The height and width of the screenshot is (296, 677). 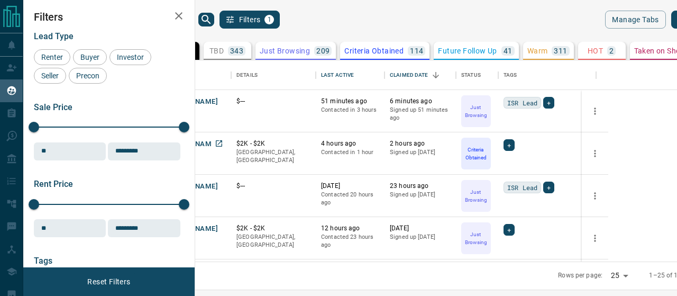 I want to click on div: 25, so click(x=619, y=275).